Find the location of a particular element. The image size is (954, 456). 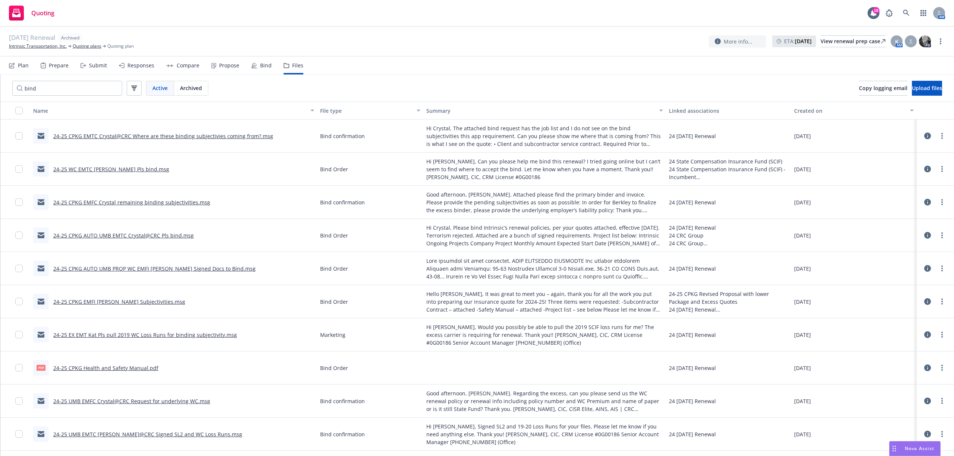

a: 24-25 CPKG EMFC Crystal remaining binding subjectivities.msg is located at coordinates (131, 202).